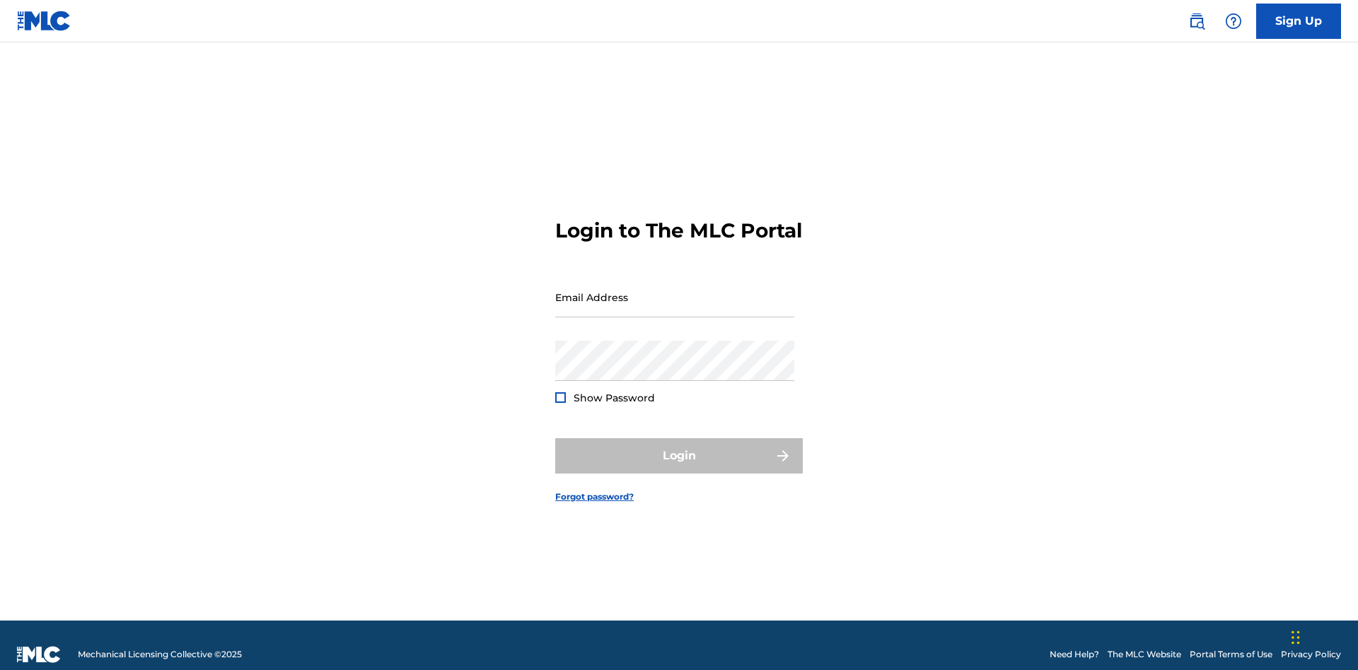  I want to click on a: Sign Up, so click(1299, 21).